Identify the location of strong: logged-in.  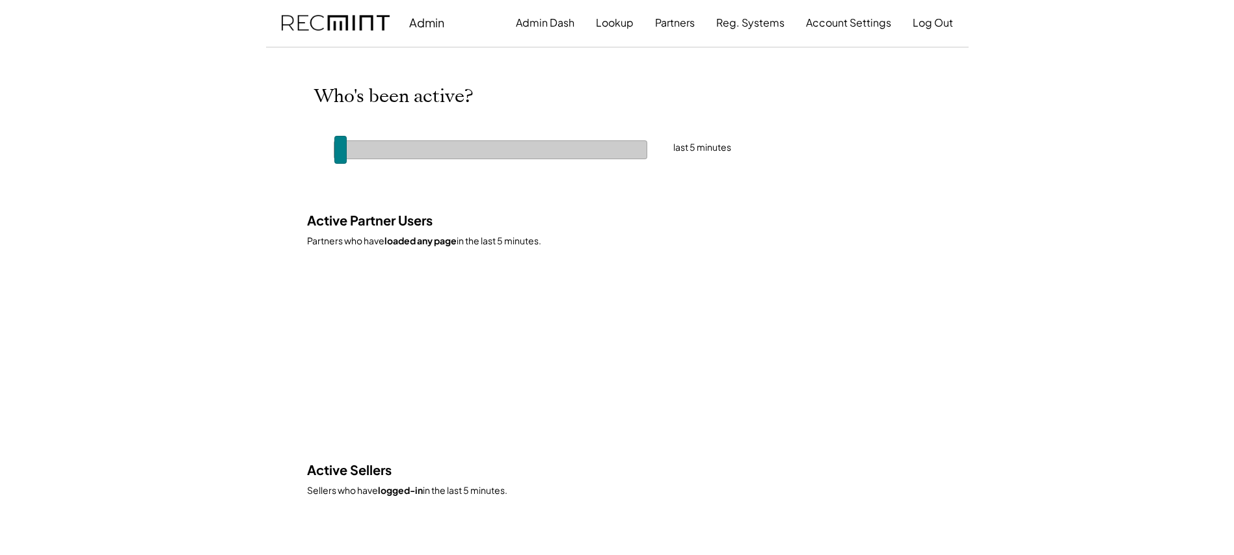
(400, 490).